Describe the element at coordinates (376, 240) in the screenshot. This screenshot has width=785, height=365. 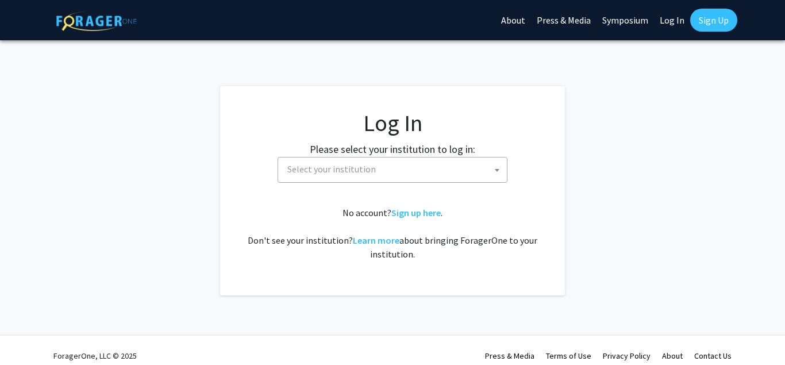
I see `a: Learn more about bringing ForagerOne to your institution` at that location.